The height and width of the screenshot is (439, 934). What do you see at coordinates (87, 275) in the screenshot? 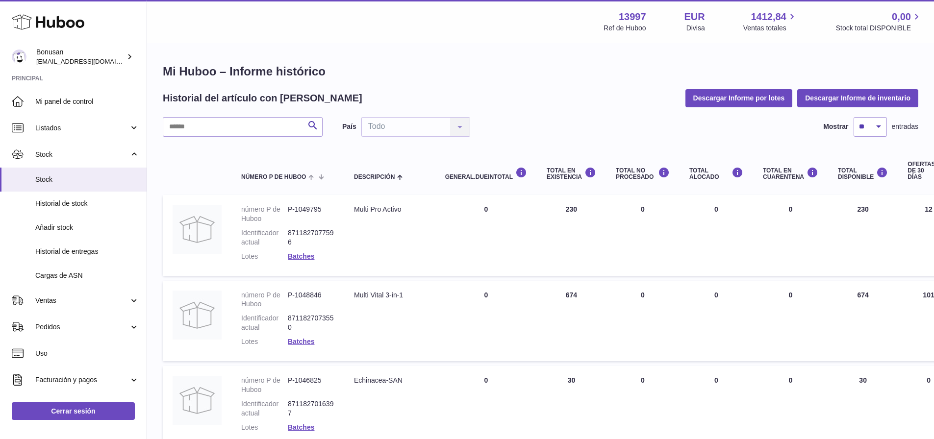
I see `span: Cargas de ASN` at bounding box center [87, 275].